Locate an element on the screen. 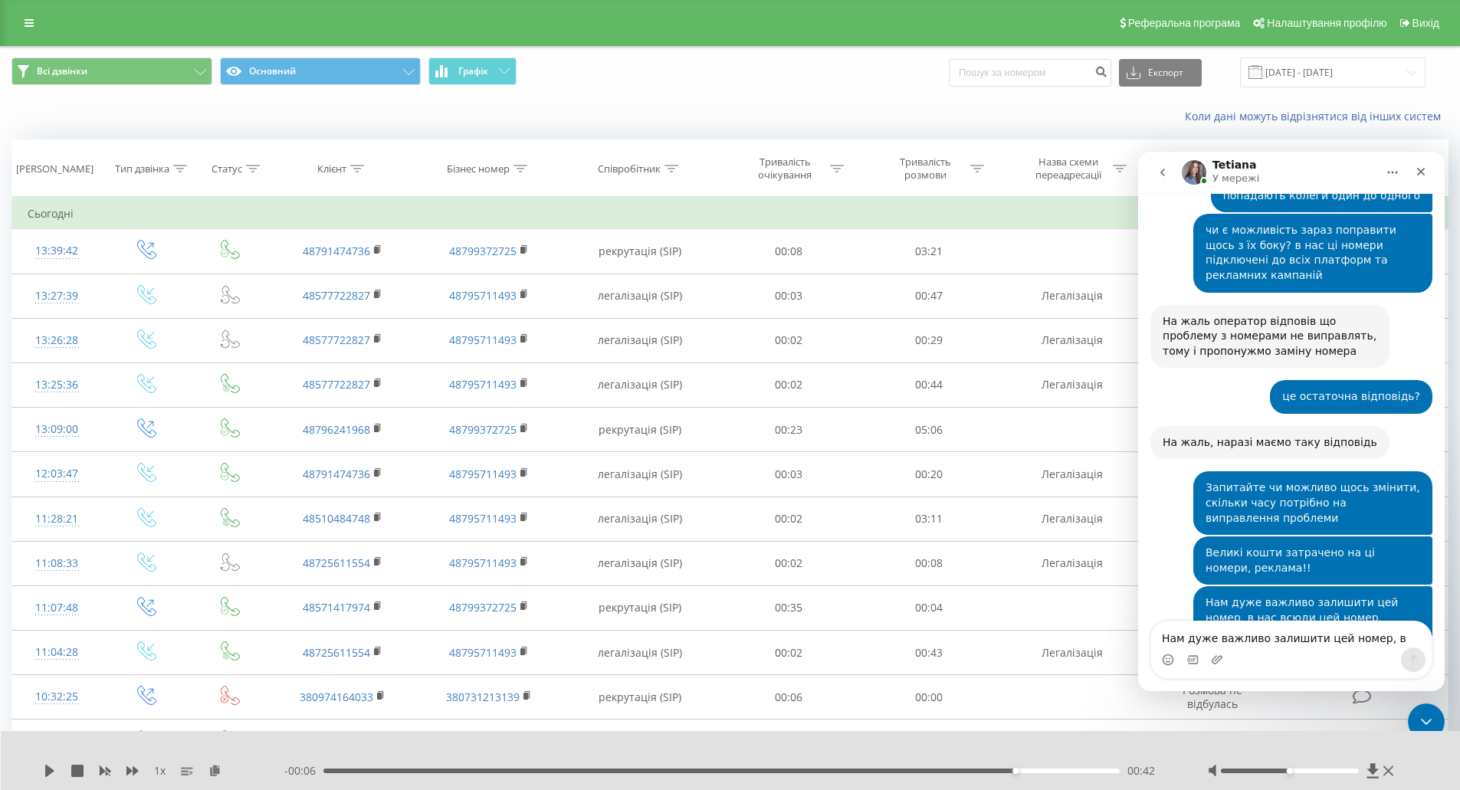  p: У мережі is located at coordinates (97, 27).